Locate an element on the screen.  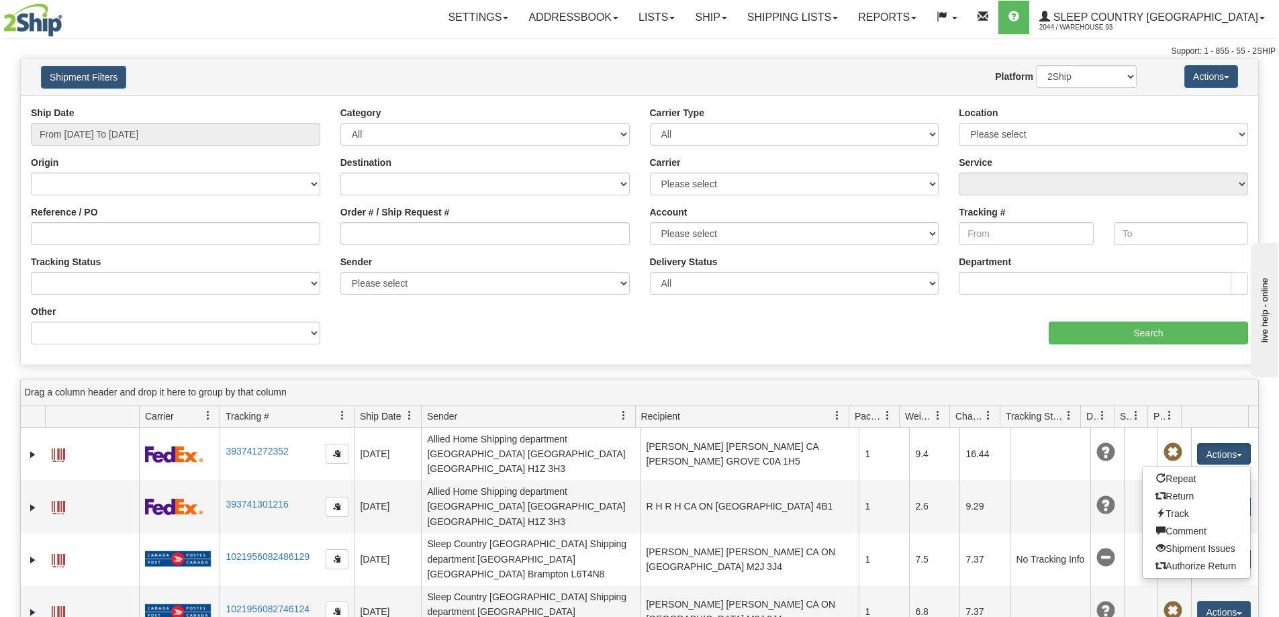
span: Weight is located at coordinates (919, 416).